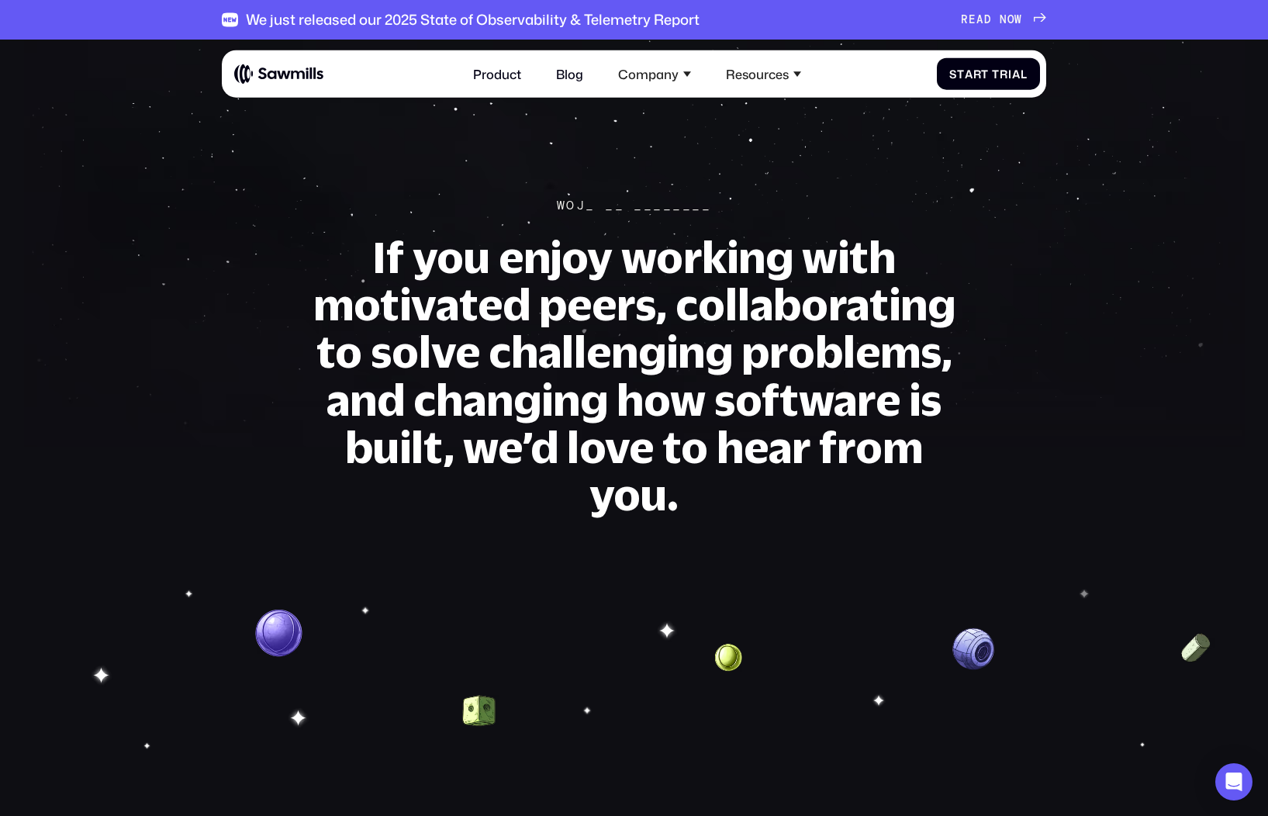  What do you see at coordinates (1018, 19) in the screenshot?
I see `span: W` at bounding box center [1018, 19].